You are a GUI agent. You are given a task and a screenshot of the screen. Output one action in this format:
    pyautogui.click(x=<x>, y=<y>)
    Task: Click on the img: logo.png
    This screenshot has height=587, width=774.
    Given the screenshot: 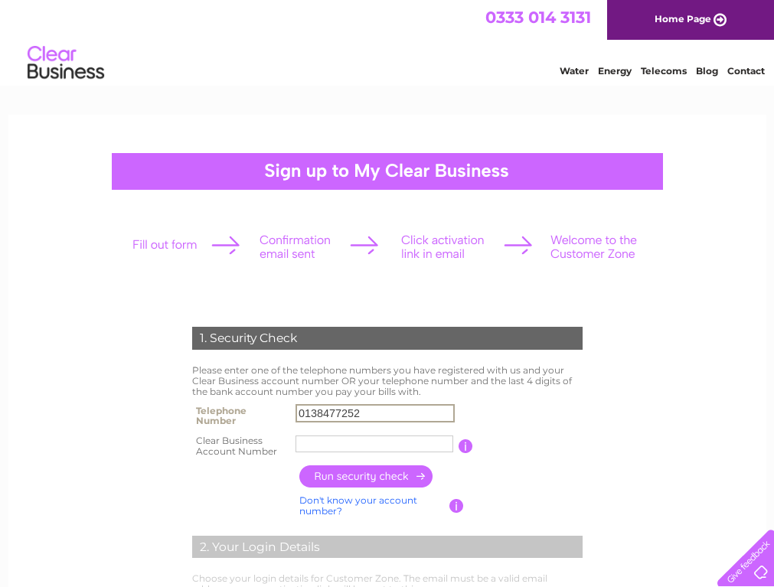 What is the action you would take?
    pyautogui.click(x=66, y=63)
    